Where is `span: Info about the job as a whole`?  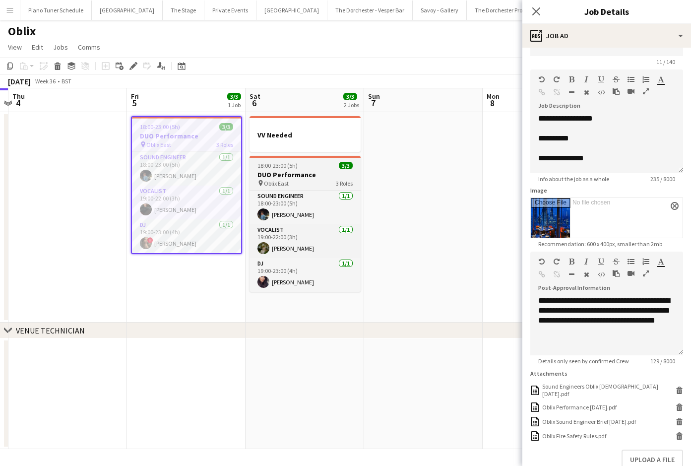
span: Info about the job as a whole is located at coordinates (573, 179).